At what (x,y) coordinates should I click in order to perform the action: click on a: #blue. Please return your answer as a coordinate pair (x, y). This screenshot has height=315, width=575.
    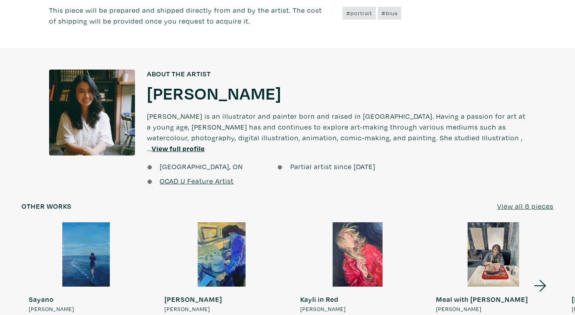
    Looking at the image, I should click on (389, 13).